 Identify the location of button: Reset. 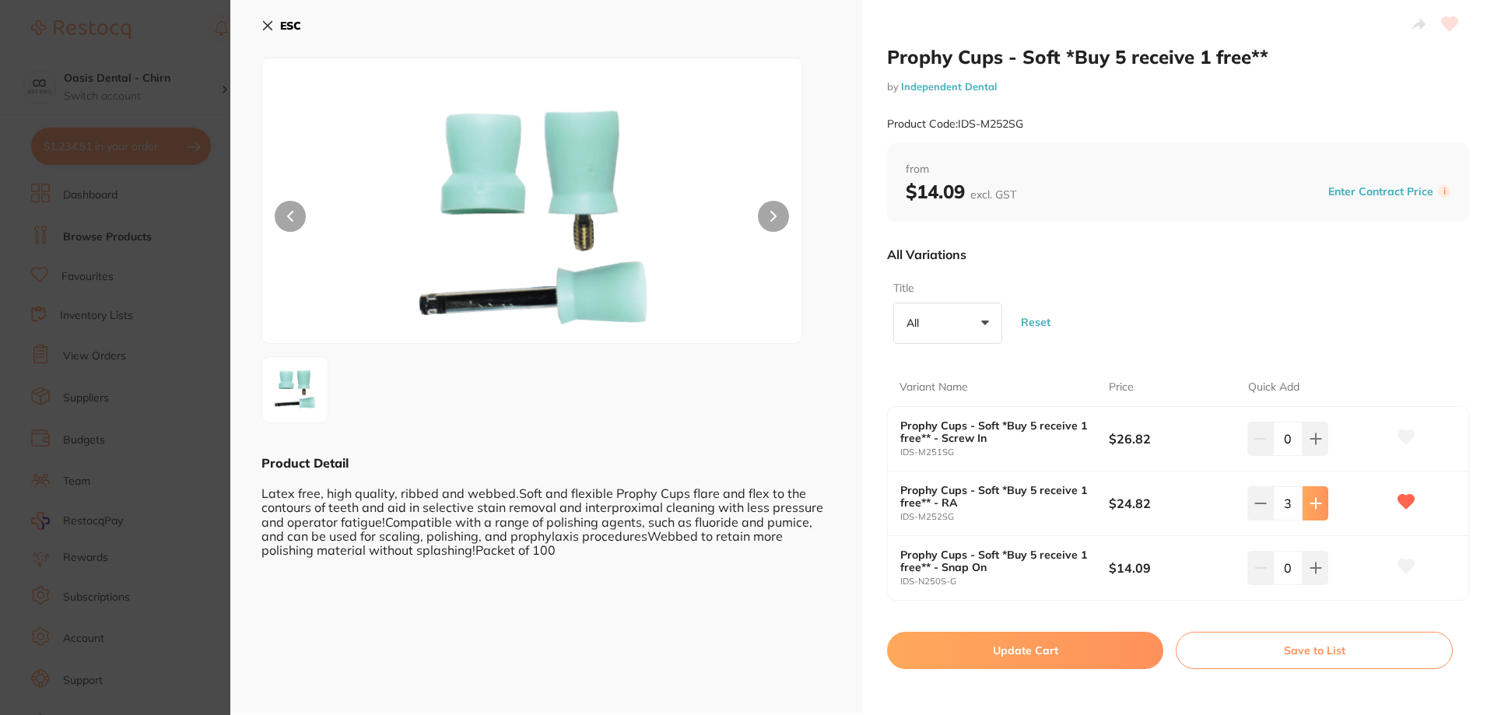
(1036, 321).